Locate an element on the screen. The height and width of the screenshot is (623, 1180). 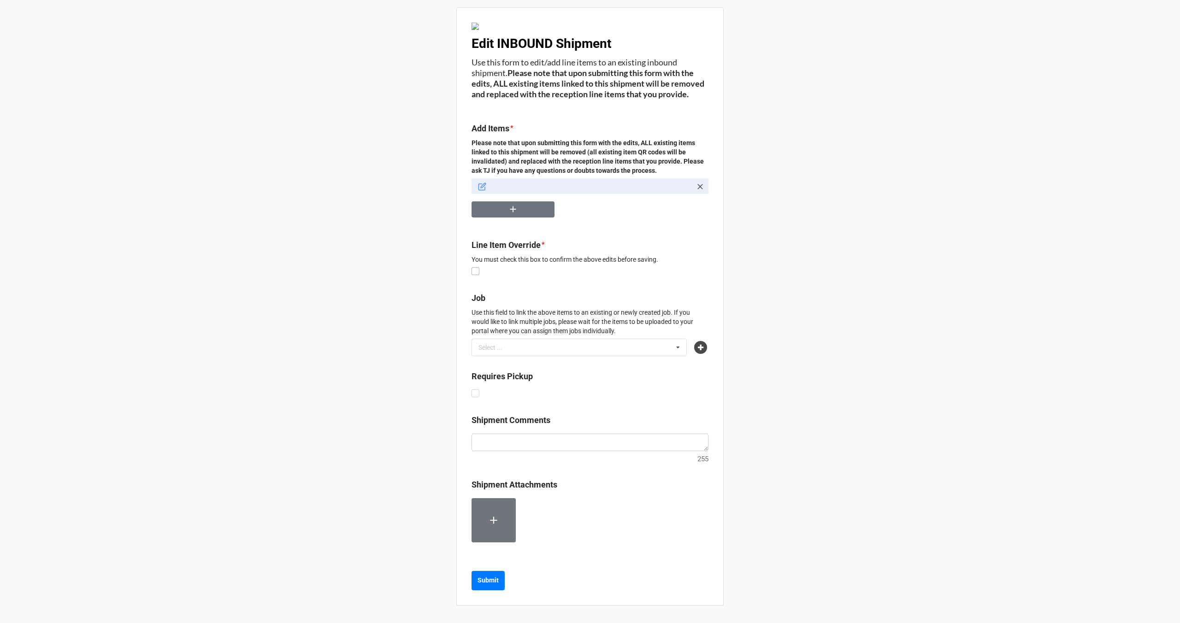
p: You must check this box to confirm the above edits before saving. is located at coordinates (590, 260).